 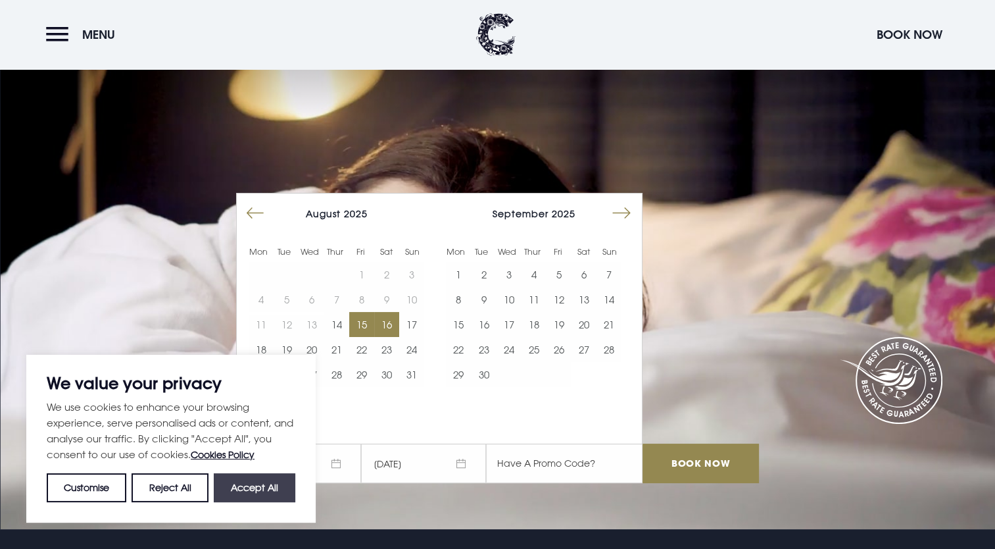 I want to click on td: Choose Wednesday, September 17, 2025 as your start date., so click(x=509, y=324).